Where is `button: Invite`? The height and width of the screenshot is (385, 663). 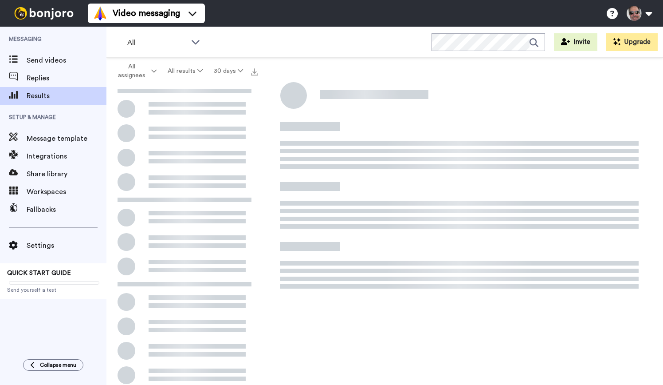
button: Invite is located at coordinates (576, 42).